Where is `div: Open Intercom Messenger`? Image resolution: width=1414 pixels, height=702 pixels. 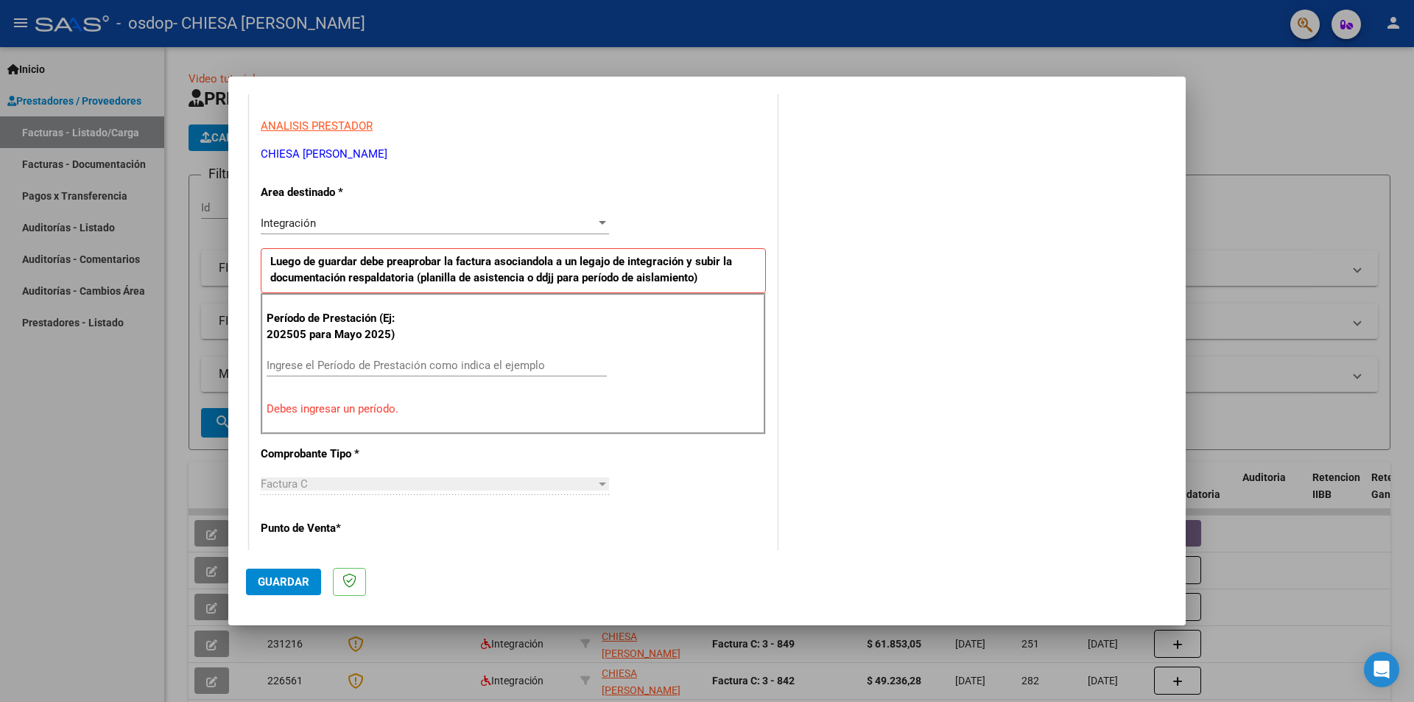
div: Open Intercom Messenger is located at coordinates (1381, 669).